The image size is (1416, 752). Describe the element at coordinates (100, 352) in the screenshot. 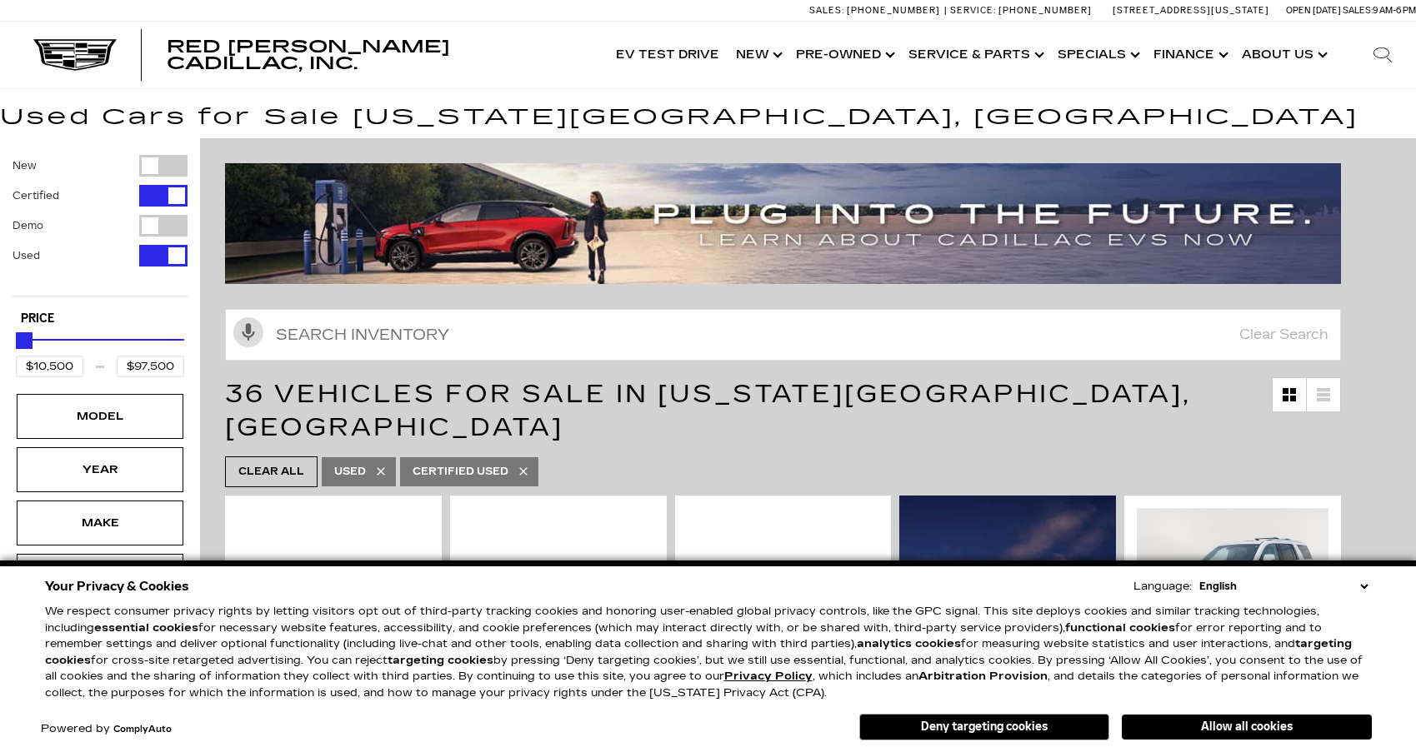

I see `div: Price` at that location.